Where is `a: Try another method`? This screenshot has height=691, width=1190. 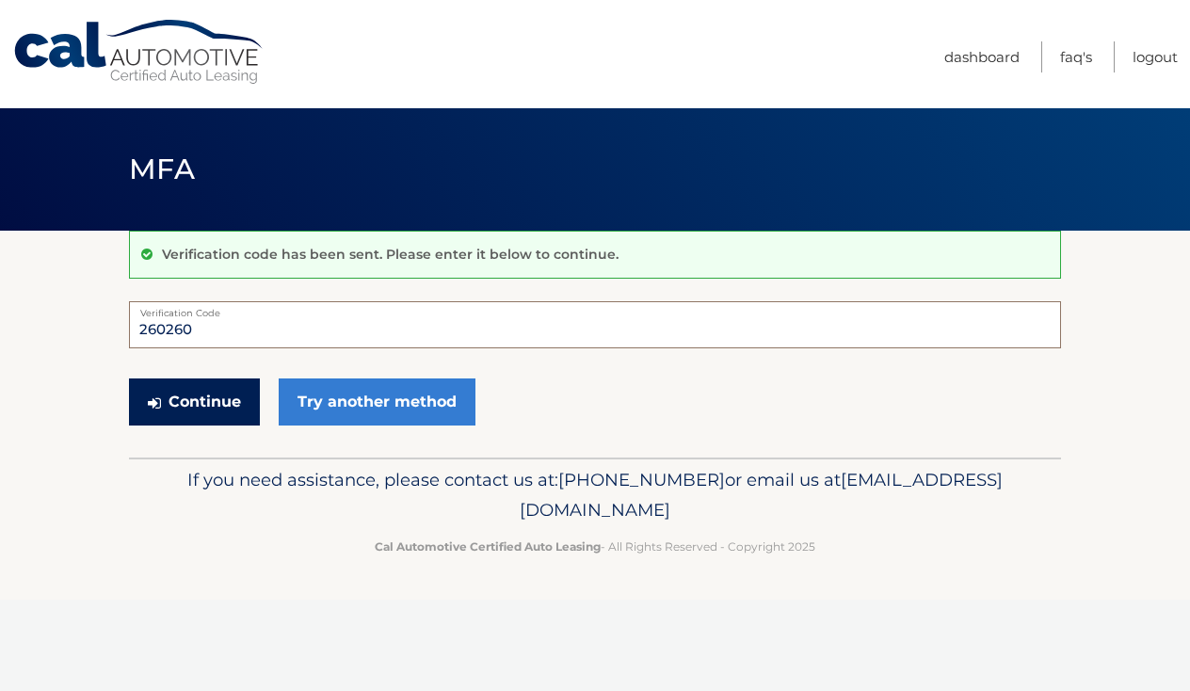
a: Try another method is located at coordinates (376, 402).